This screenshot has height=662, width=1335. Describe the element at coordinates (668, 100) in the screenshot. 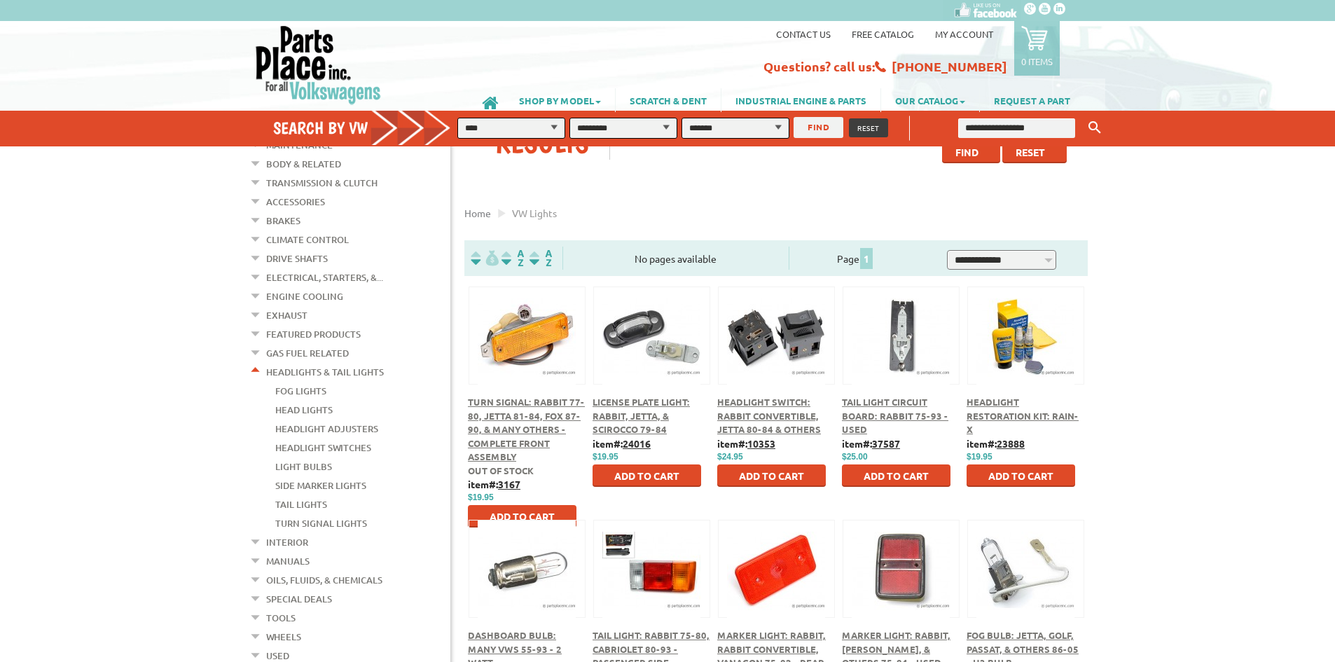

I see `a: SCRATCH & DENT` at that location.